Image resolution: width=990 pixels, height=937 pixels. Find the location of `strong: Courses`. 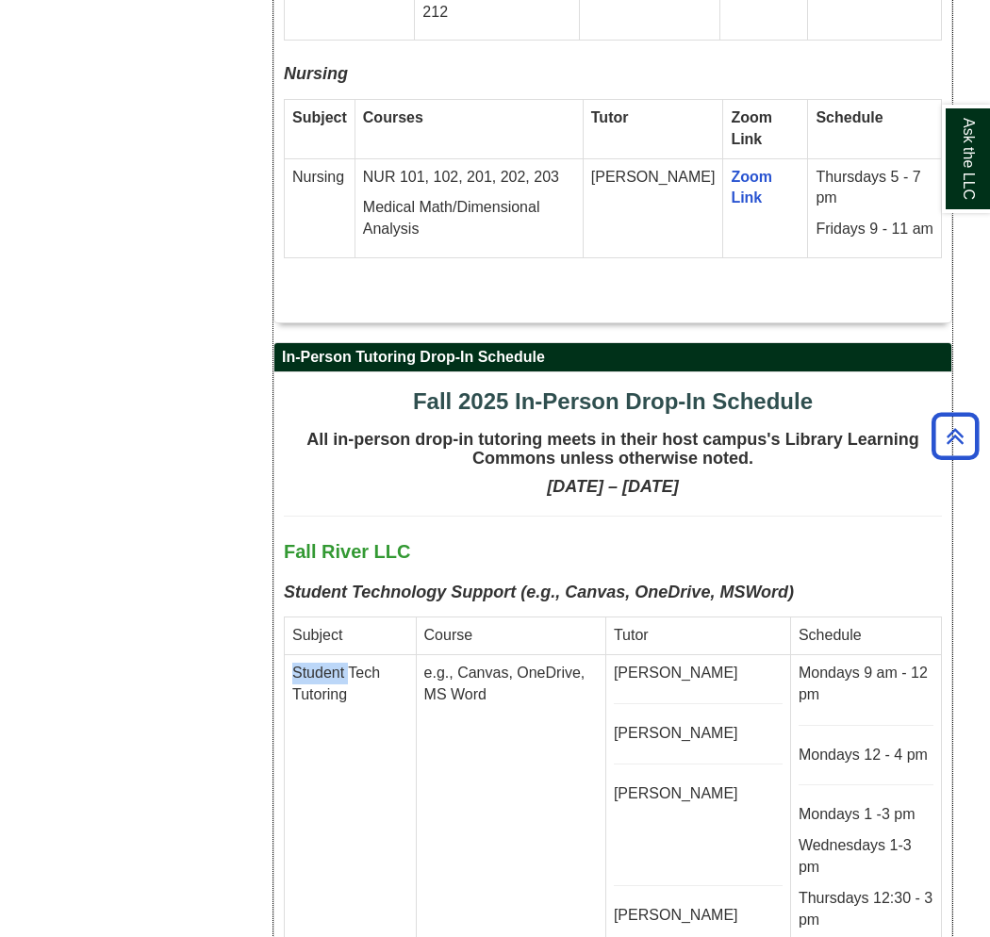

strong: Courses is located at coordinates (393, 117).